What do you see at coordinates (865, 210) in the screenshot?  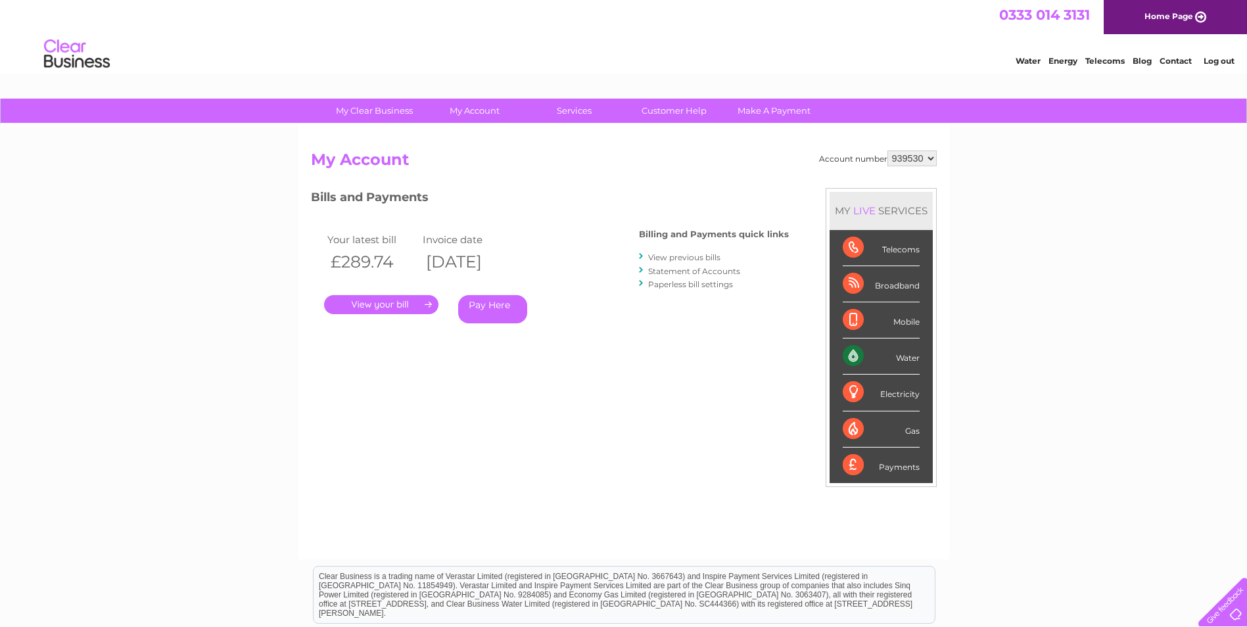 I see `div: LIVE` at bounding box center [865, 210].